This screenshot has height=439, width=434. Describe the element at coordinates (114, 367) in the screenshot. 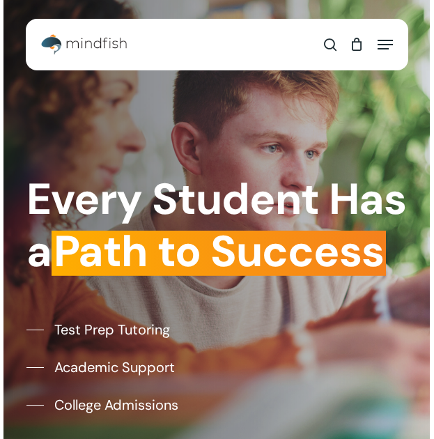

I see `span: Academic Support` at that location.